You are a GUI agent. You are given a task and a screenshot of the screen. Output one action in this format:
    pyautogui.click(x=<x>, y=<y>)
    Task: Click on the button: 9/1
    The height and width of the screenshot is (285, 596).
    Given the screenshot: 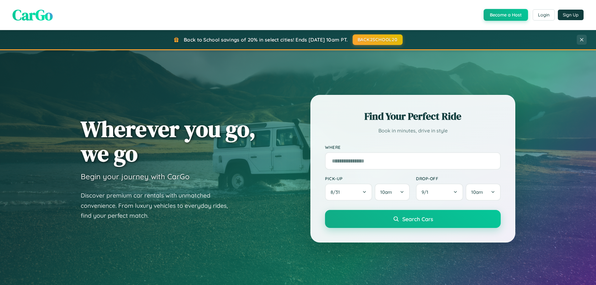 What is the action you would take?
    pyautogui.click(x=439, y=192)
    